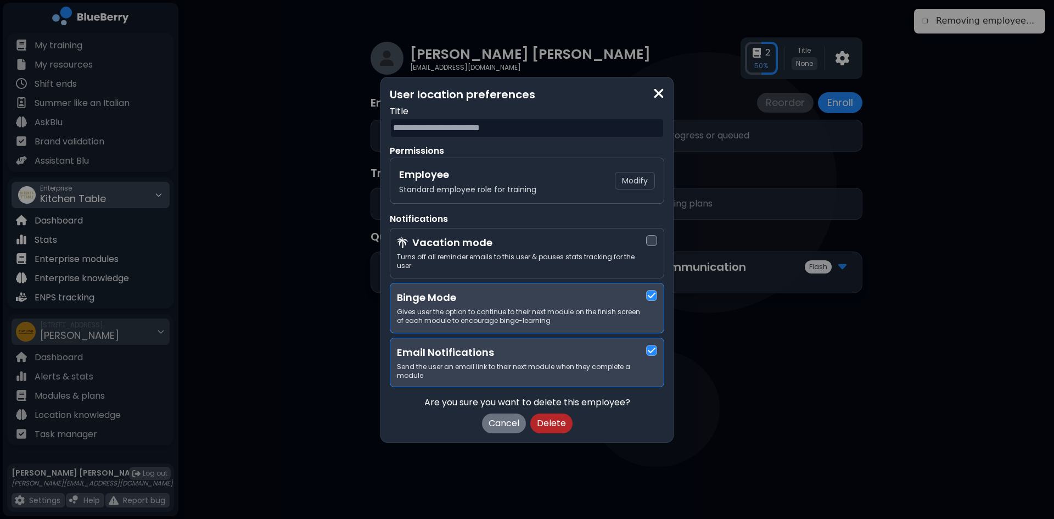 The height and width of the screenshot is (519, 1054). I want to click on button: Delete, so click(551, 423).